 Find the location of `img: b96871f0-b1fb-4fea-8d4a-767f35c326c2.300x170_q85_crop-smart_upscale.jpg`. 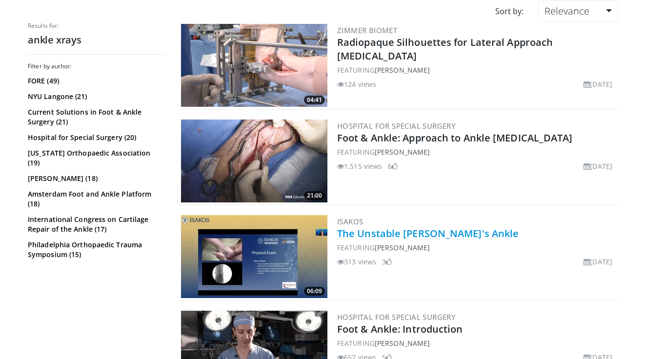

img: b96871f0-b1fb-4fea-8d4a-767f35c326c2.300x170_q85_crop-smart_upscale.jpg is located at coordinates (254, 161).